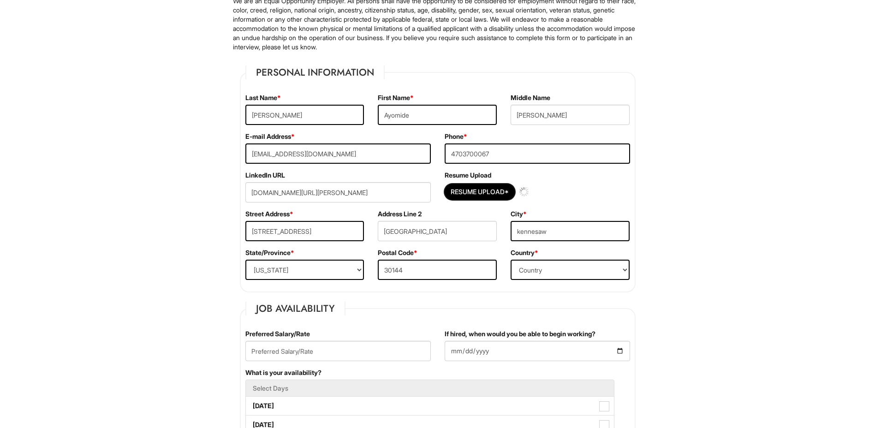 Image resolution: width=875 pixels, height=428 pixels. What do you see at coordinates (437, 270) in the screenshot?
I see `input: Postal Code` at bounding box center [437, 270].